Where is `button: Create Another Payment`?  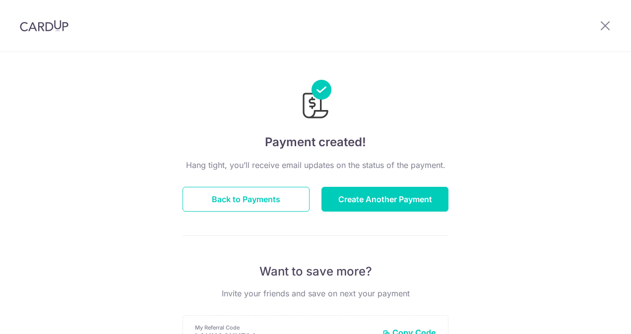
button: Create Another Payment is located at coordinates (385, 199).